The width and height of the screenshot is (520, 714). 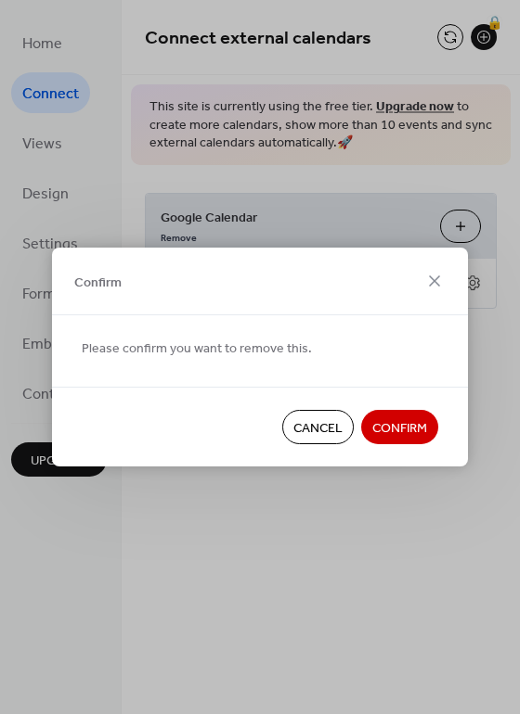 I want to click on button: Cancel, so click(x=317, y=427).